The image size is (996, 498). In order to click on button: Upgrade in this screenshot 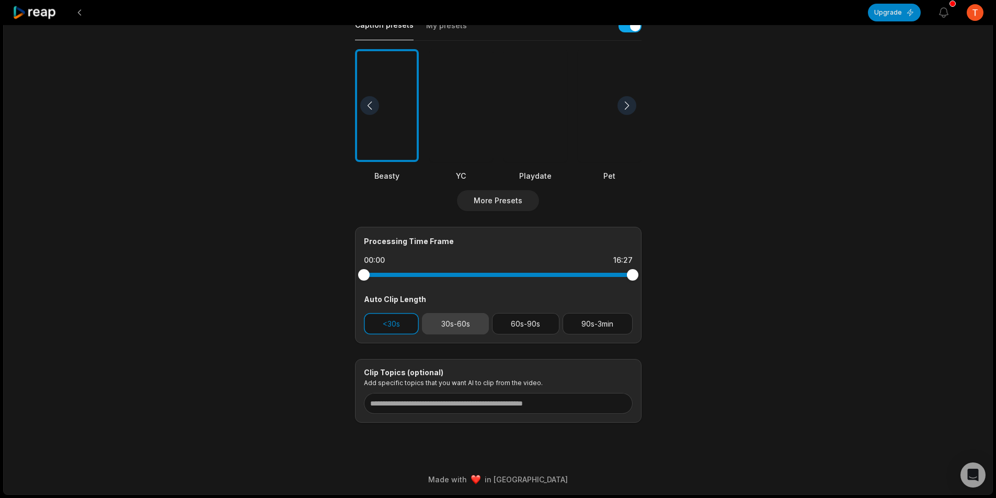, I will do `click(894, 13)`.